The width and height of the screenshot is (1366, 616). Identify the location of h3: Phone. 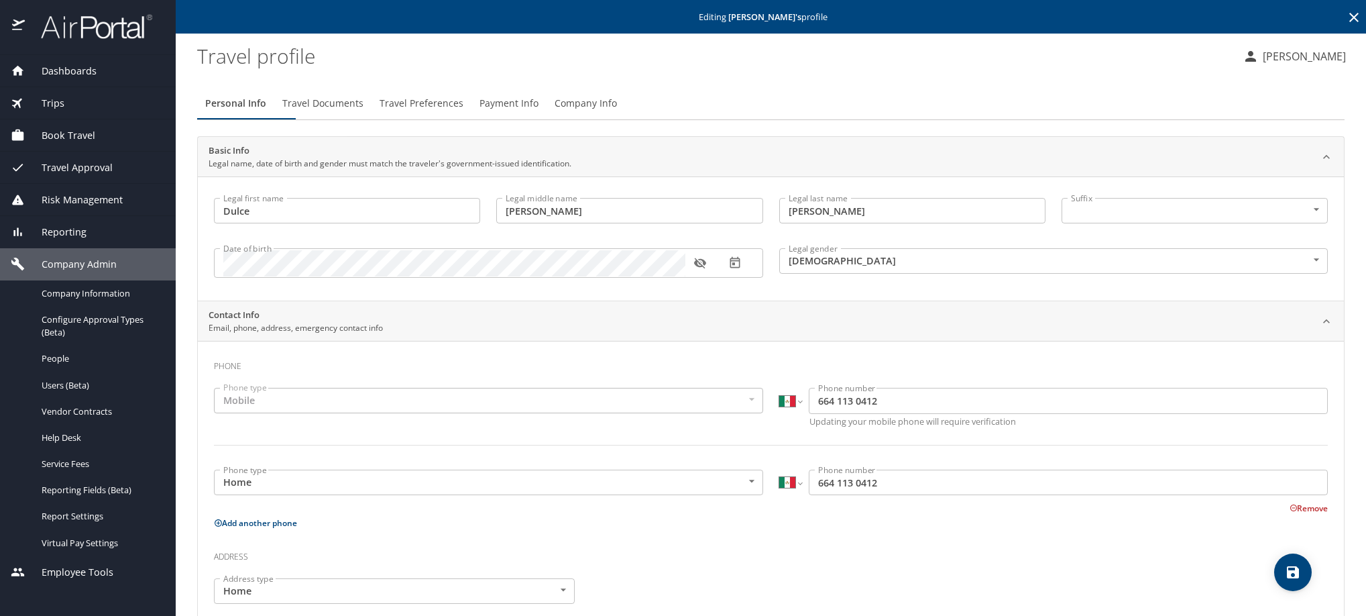
(771, 363).